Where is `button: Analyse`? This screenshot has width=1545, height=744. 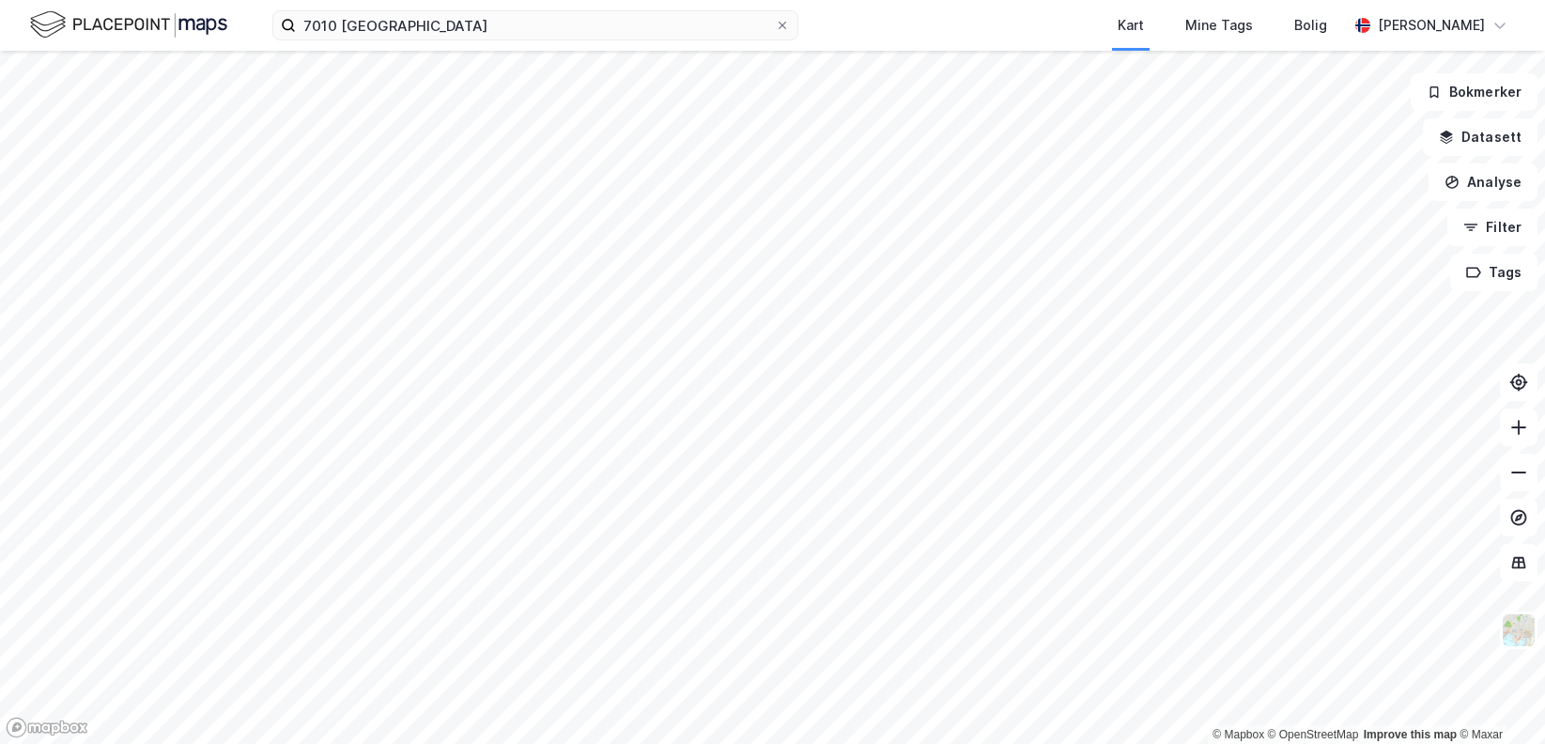 button: Analyse is located at coordinates (1483, 182).